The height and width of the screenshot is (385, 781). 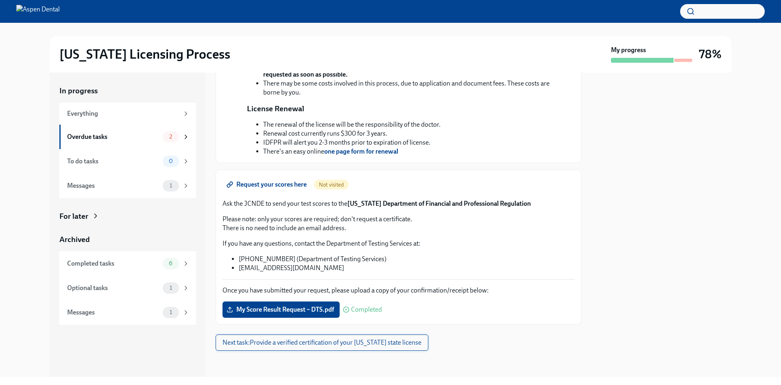 What do you see at coordinates (710, 54) in the screenshot?
I see `h3: 78%` at bounding box center [710, 54].